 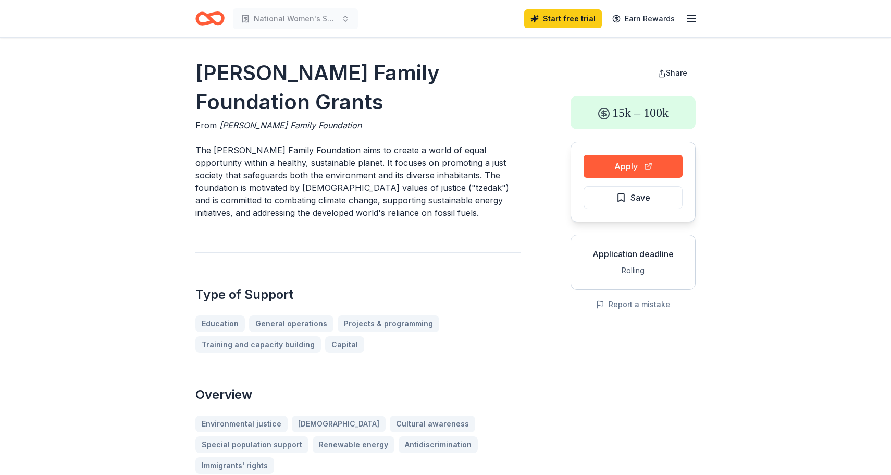 I want to click on a: Home, so click(x=210, y=18).